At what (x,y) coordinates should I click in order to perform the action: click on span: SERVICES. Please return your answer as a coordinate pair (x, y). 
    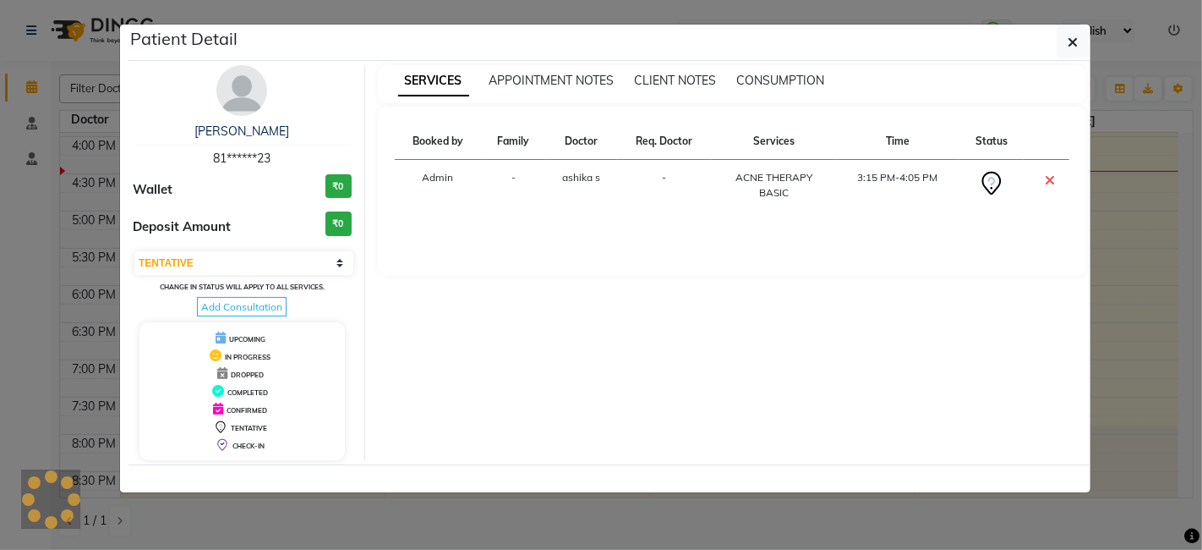
    Looking at the image, I should click on (434, 81).